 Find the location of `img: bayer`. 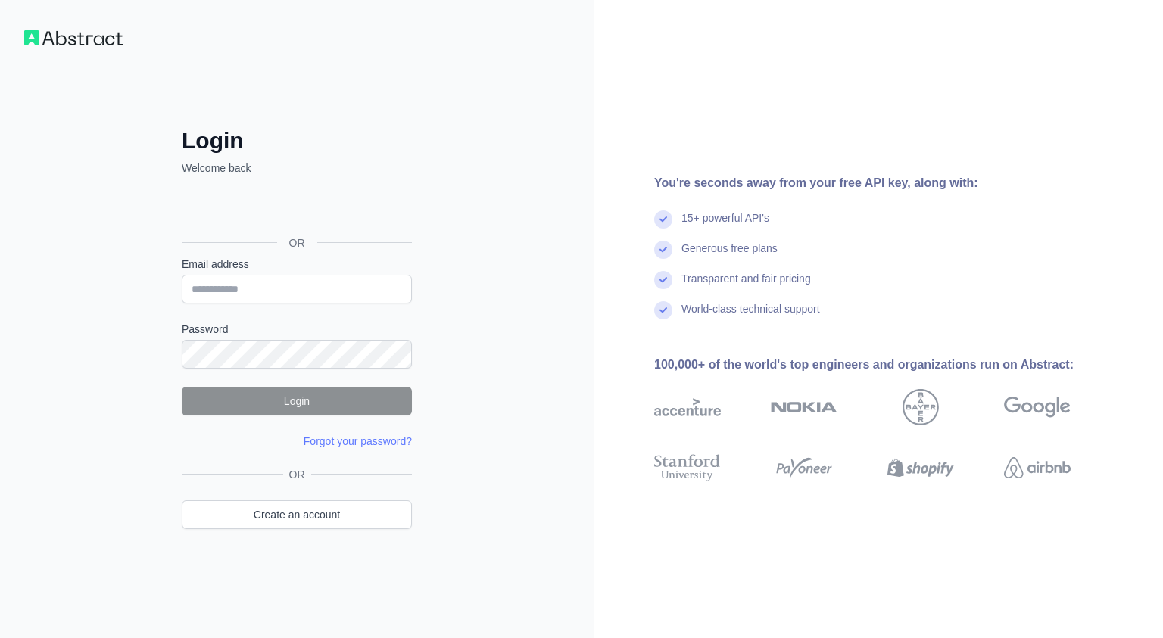

img: bayer is located at coordinates (921, 407).